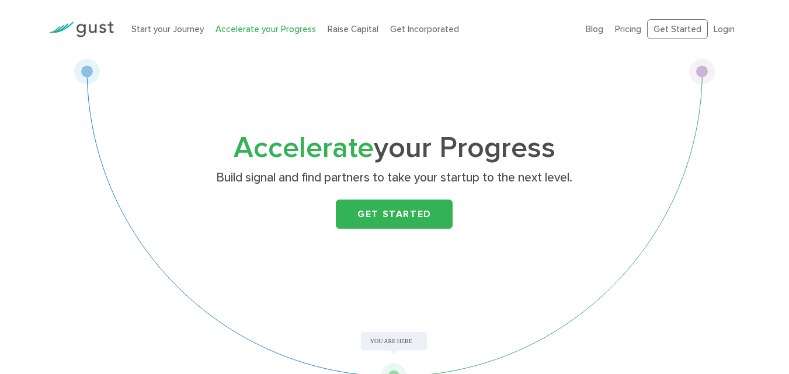 The height and width of the screenshot is (374, 789). I want to click on h1: your Progress, so click(394, 148).